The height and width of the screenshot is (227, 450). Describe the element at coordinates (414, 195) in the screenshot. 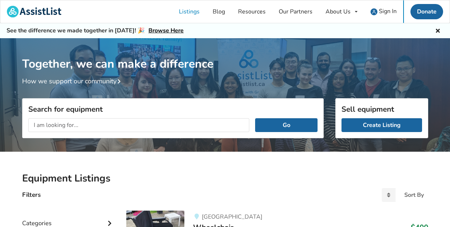

I see `div: Sort By` at that location.